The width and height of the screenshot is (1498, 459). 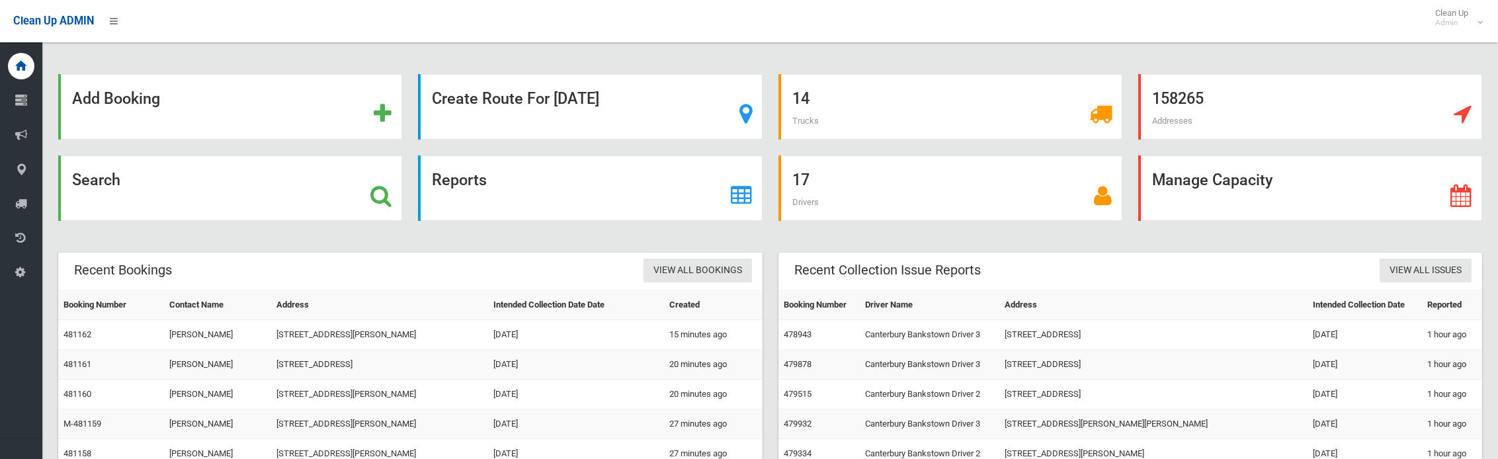 What do you see at coordinates (1364, 305) in the screenshot?
I see `th: Intended Collection Date` at bounding box center [1364, 305].